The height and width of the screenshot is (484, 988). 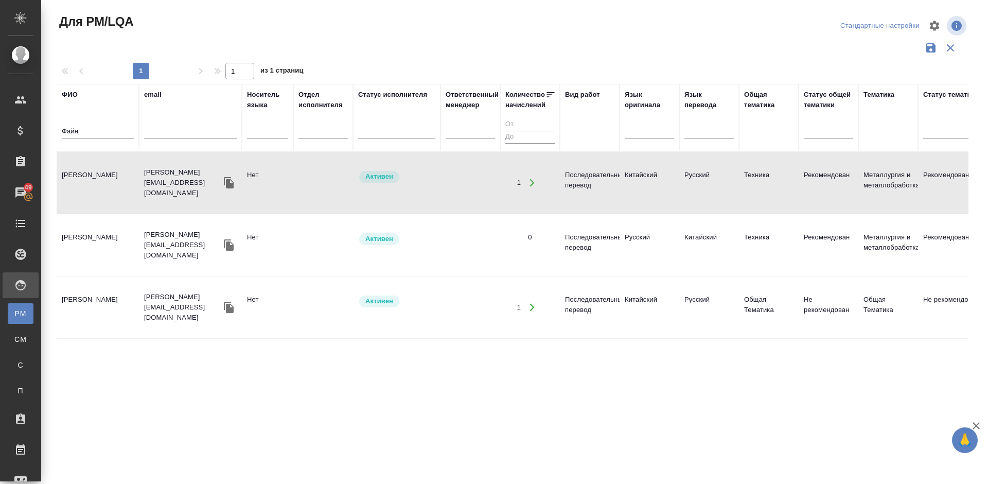 What do you see at coordinates (282, 72) in the screenshot?
I see `span: из 1 страниц` at bounding box center [282, 72].